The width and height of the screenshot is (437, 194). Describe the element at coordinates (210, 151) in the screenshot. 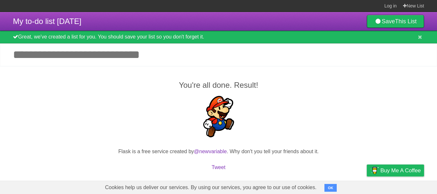

I see `a: @newvariable` at that location.